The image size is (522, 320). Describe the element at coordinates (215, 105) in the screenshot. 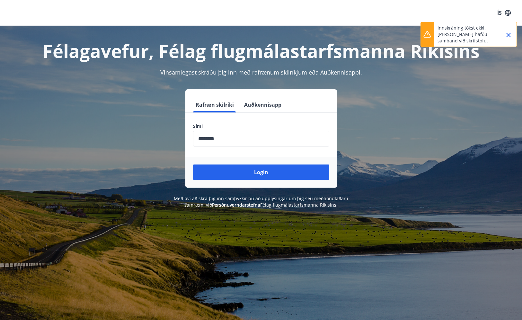

I see `button: Rafræn skilríki` at that location.